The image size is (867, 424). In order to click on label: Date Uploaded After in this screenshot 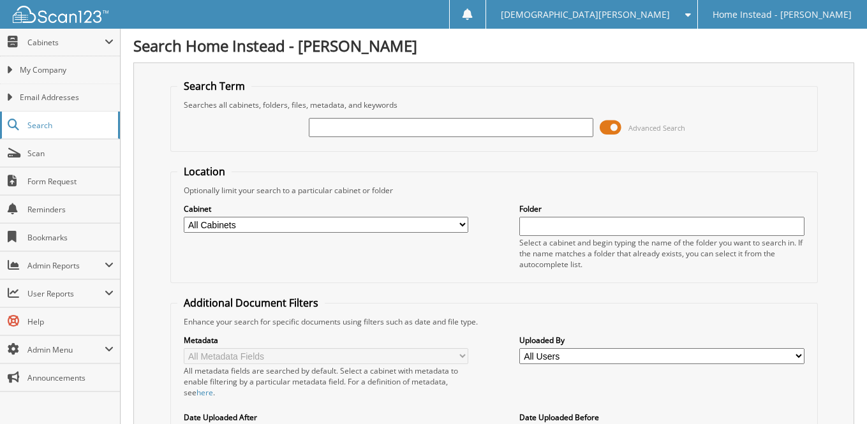, I will do `click(326, 417)`.